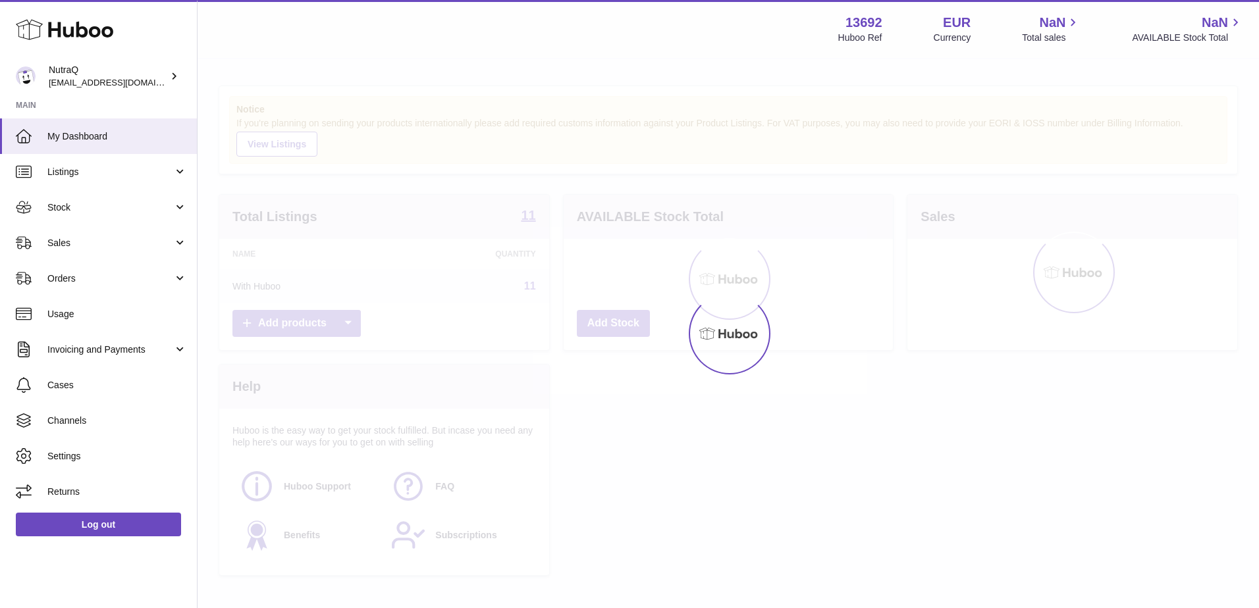 This screenshot has height=608, width=1259. I want to click on a: Log out, so click(98, 525).